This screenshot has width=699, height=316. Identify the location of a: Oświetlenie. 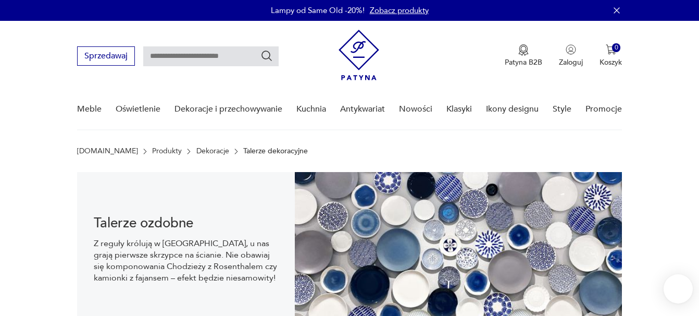
(138, 109).